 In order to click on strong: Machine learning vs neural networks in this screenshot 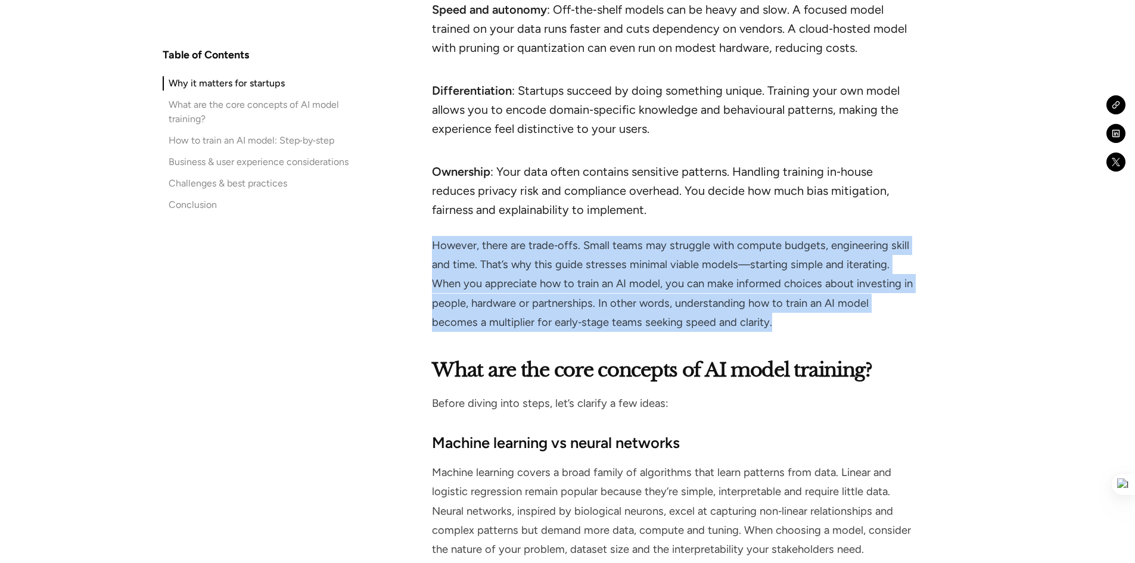, I will do `click(556, 443)`.